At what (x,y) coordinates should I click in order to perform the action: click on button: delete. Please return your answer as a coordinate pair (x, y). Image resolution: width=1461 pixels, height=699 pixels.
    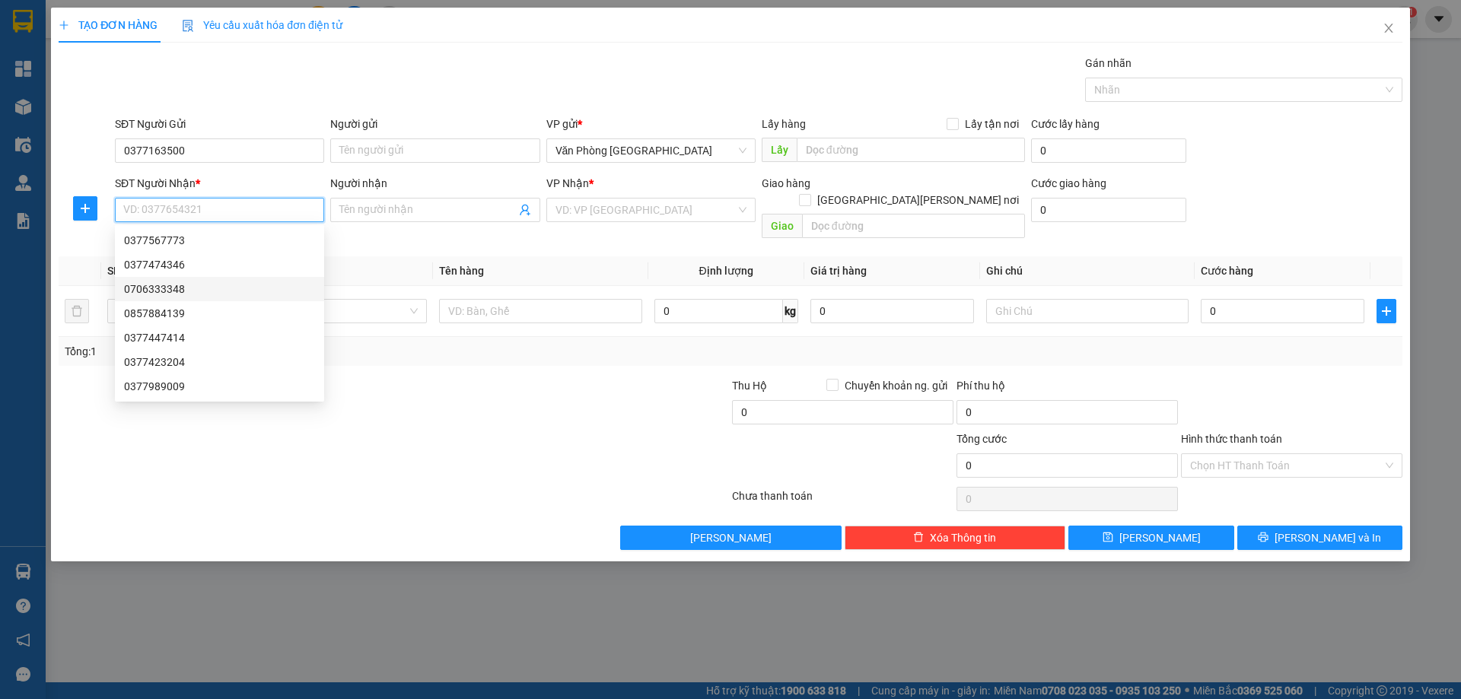
    Looking at the image, I should click on (77, 311).